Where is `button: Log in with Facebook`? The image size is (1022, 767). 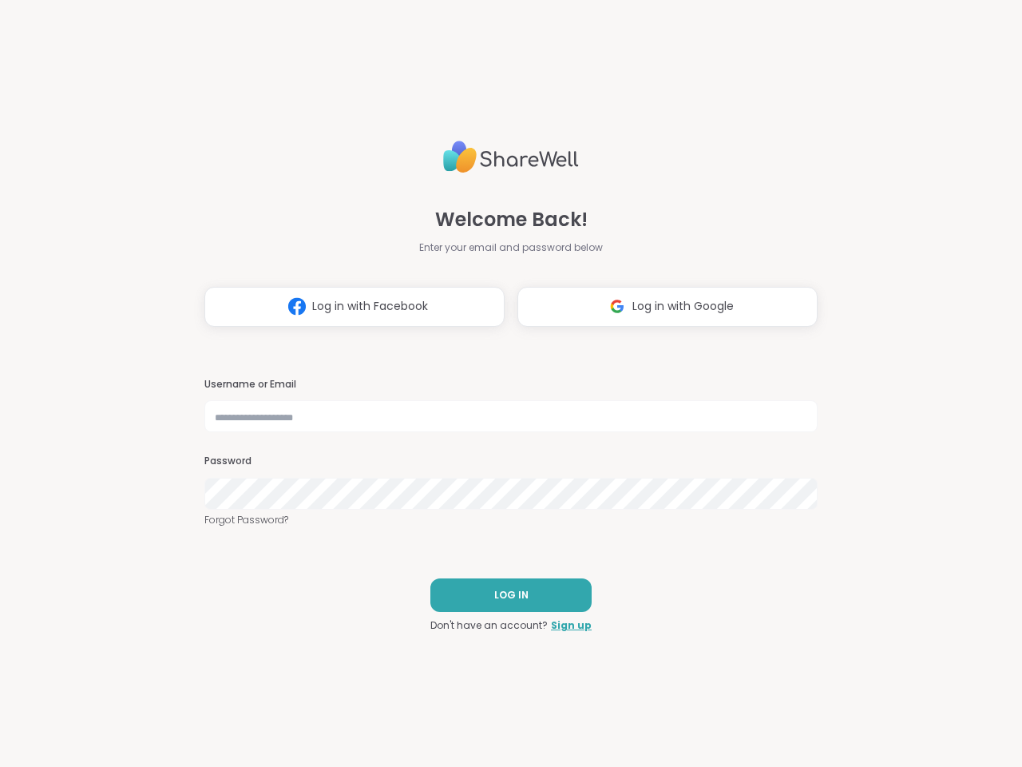
button: Log in with Facebook is located at coordinates (355, 307).